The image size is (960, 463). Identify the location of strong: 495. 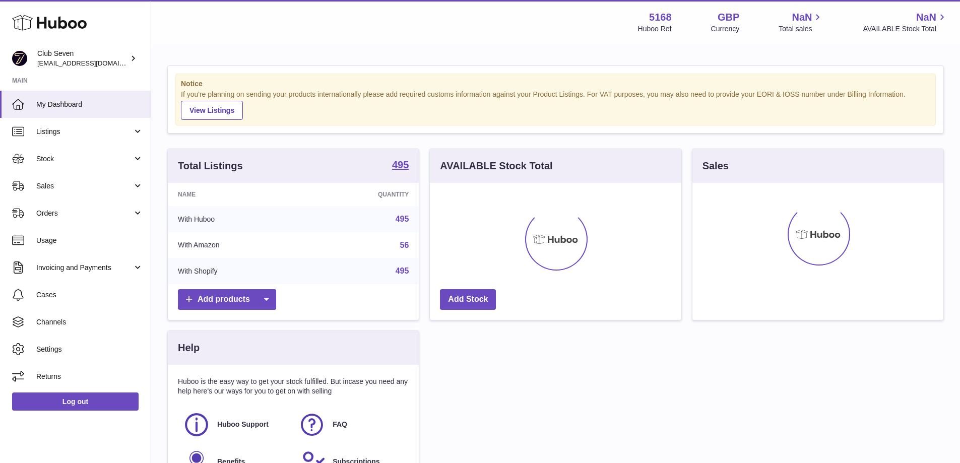
(400, 165).